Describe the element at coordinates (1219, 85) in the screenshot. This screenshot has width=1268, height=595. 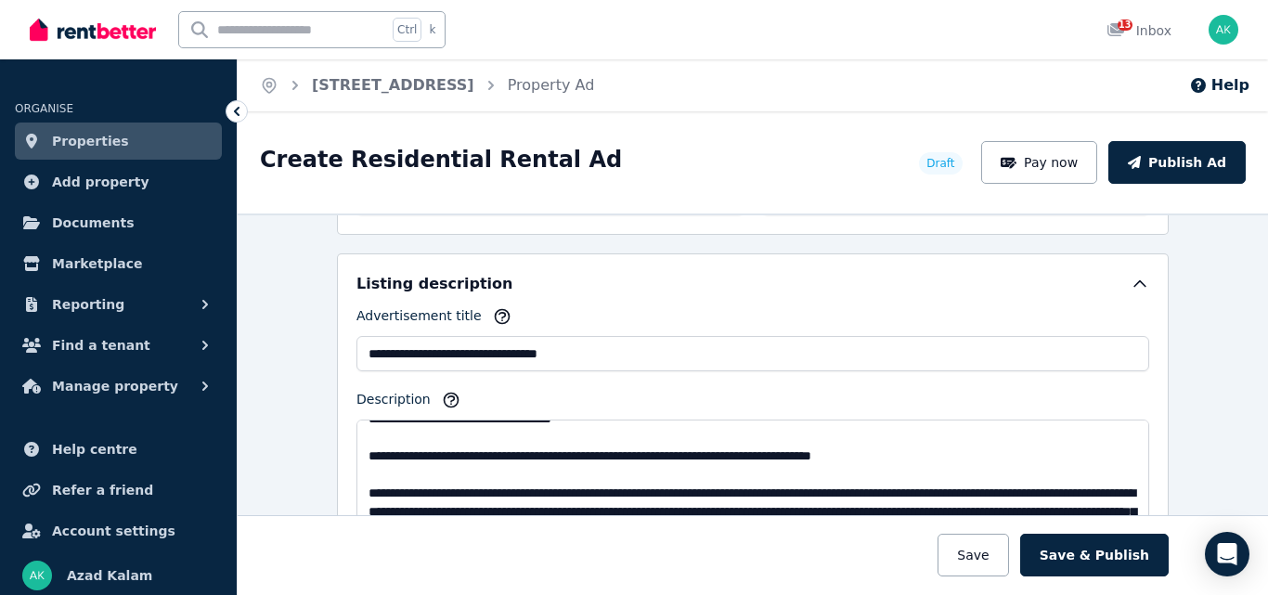
I see `button: Help` at that location.